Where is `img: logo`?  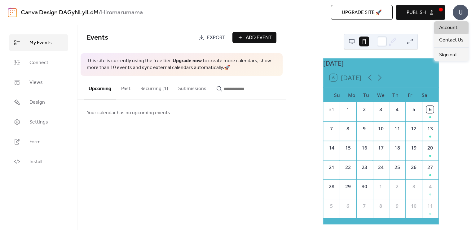
img: logo is located at coordinates (12, 12).